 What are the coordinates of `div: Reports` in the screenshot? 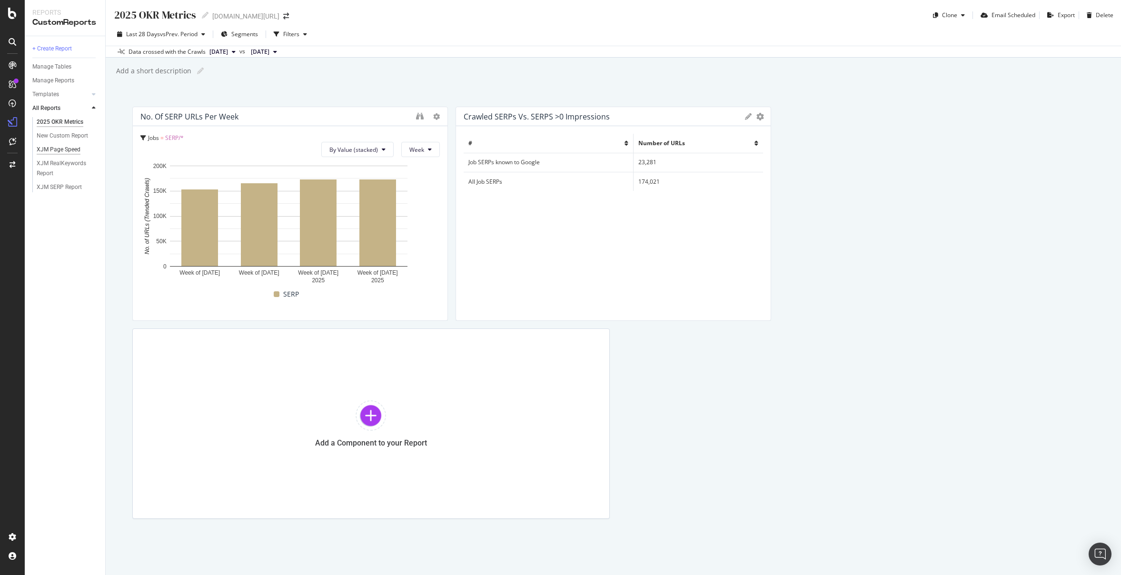 It's located at (65, 12).